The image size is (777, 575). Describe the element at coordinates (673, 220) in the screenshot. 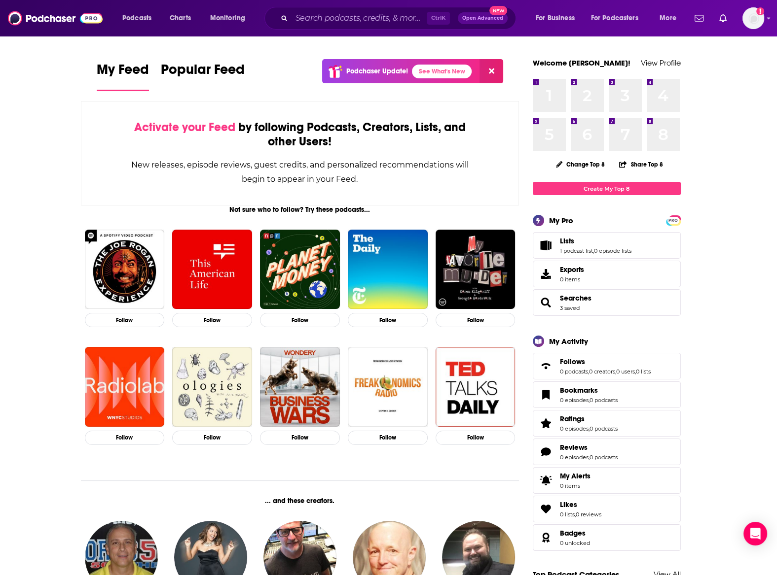

I see `a: PRO` at that location.